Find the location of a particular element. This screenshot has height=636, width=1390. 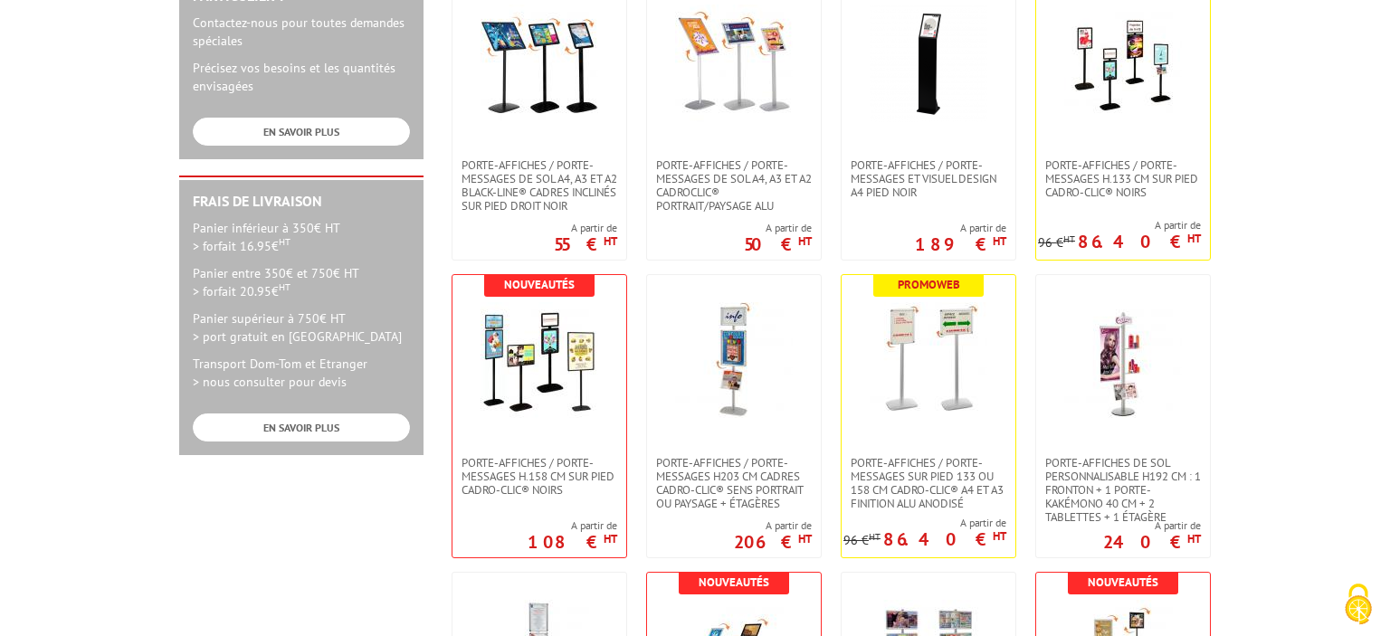

img: Porte-affiches / Porte-messages H.133 cm sur pied Cadro-Clic® NOIRS is located at coordinates (1123, 63).